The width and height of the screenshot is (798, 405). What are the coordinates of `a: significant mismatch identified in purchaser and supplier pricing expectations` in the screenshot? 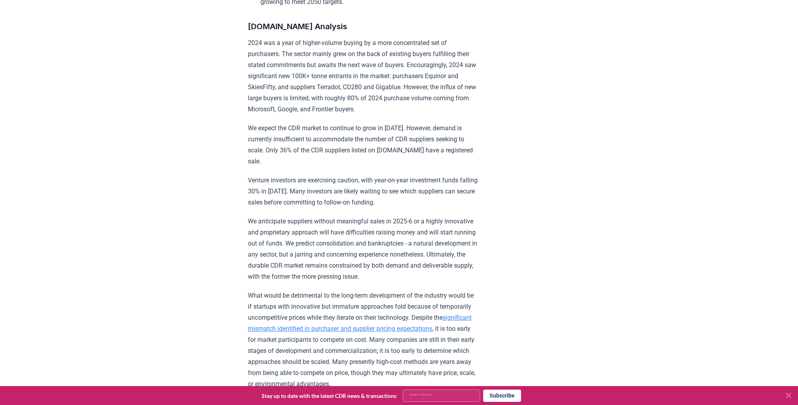 It's located at (360, 323).